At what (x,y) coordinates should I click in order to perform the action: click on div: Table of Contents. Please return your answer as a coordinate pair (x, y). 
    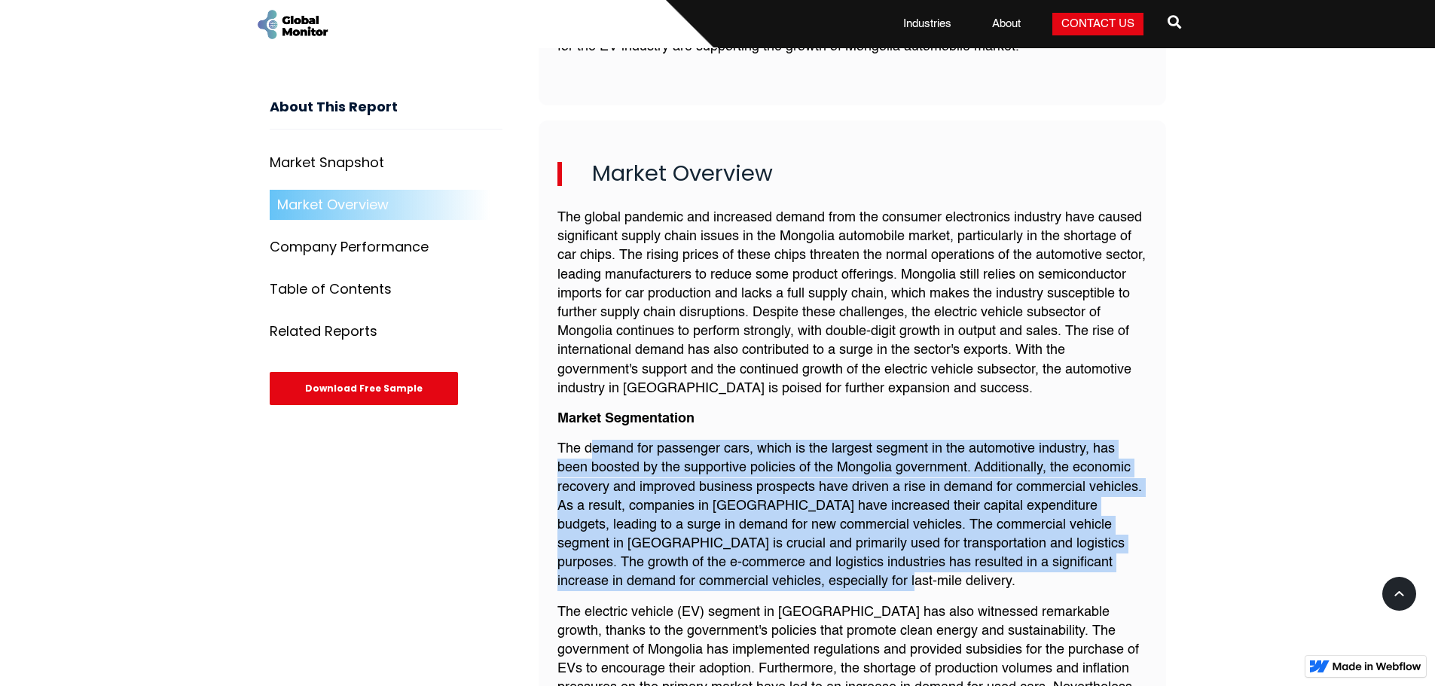
    Looking at the image, I should click on (331, 290).